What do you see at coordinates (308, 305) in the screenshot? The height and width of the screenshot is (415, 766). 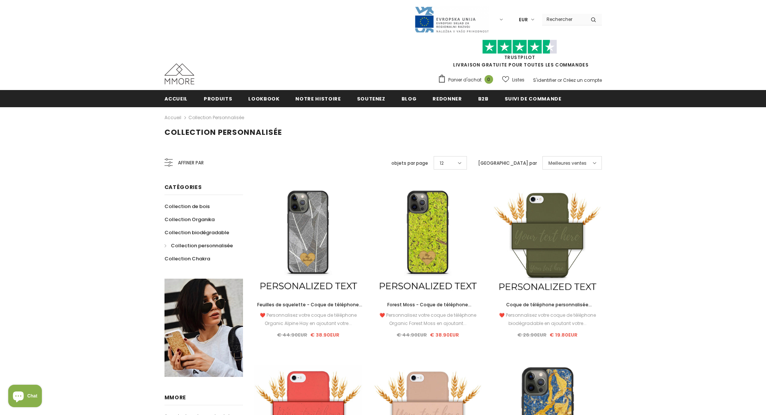 I see `a: Feuilles de squelette - Coque de téléphone personnalisée - Cadeau personnalisé` at bounding box center [308, 305].